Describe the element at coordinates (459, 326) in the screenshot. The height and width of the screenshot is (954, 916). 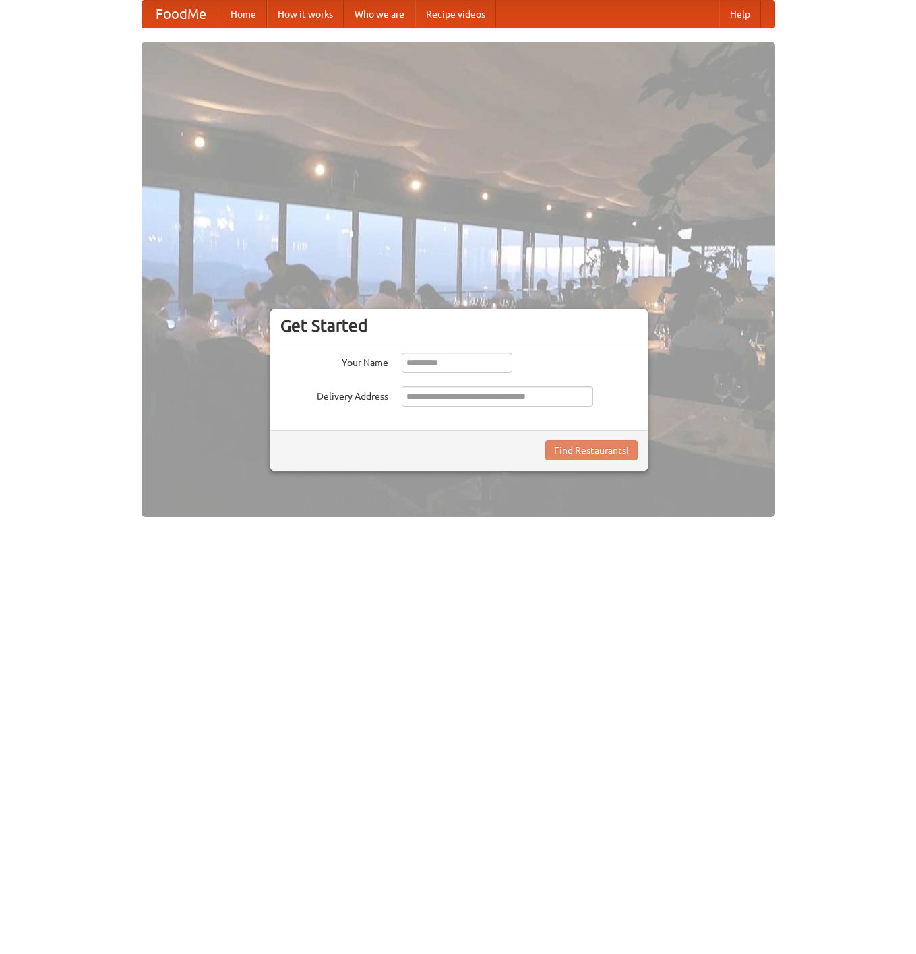
I see `h3: Get Started` at that location.